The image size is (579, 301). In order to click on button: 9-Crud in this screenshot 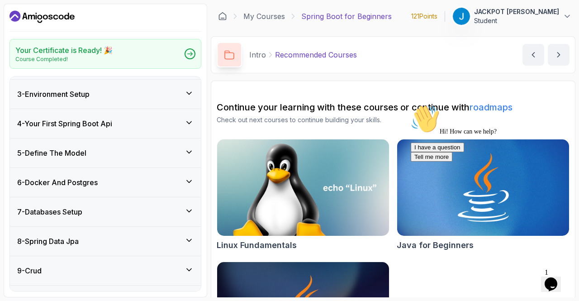, I will do `click(105, 270)`.